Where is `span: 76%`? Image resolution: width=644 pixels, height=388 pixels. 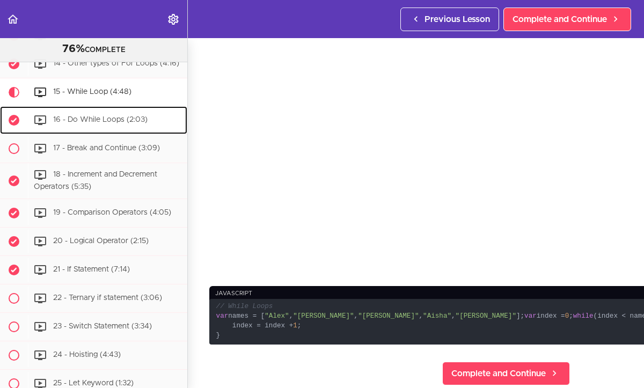 span: 76% is located at coordinates (74, 49).